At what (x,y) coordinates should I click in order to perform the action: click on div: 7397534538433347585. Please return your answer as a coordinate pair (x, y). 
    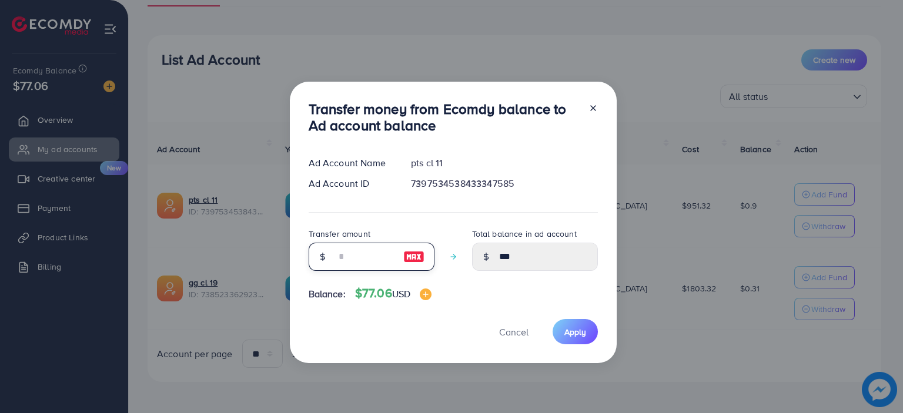
    Looking at the image, I should click on (504, 183).